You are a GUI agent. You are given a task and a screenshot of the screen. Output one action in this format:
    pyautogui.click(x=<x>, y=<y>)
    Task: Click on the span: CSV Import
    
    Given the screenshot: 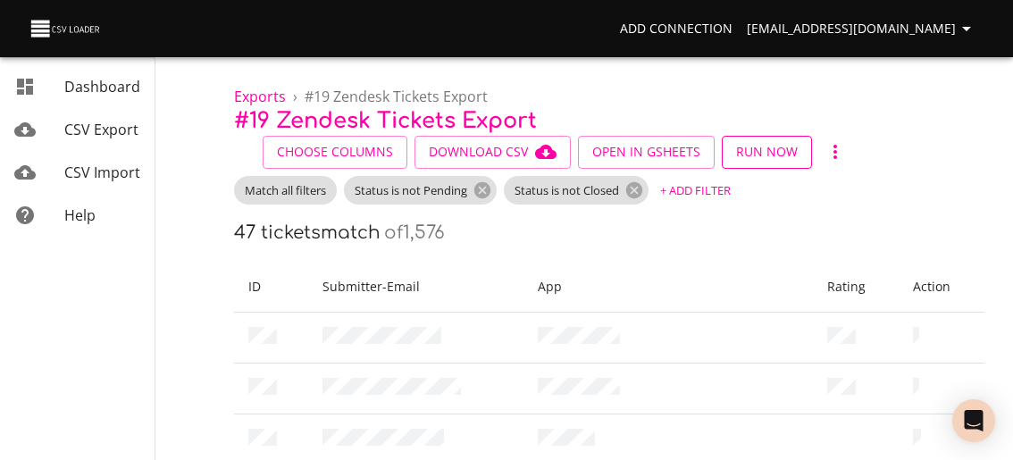 What is the action you would take?
    pyautogui.click(x=102, y=172)
    